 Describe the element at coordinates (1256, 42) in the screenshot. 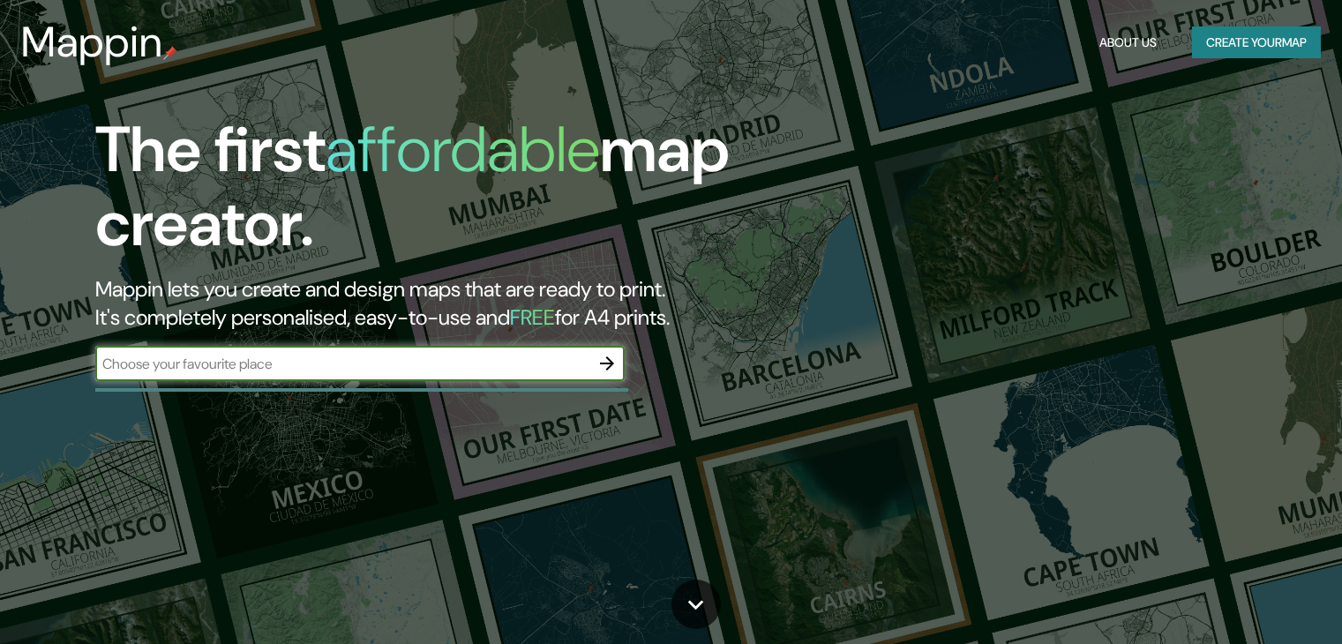

I see `button: Create yourmap` at that location.